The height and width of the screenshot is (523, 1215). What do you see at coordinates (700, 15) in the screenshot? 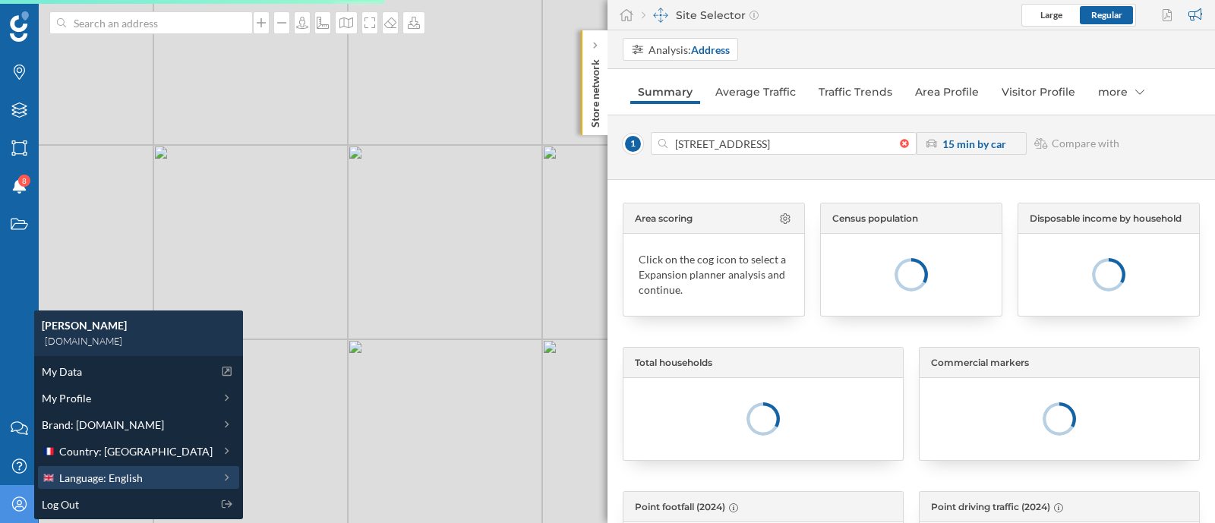
I see `div: Site Selector` at bounding box center [700, 15].